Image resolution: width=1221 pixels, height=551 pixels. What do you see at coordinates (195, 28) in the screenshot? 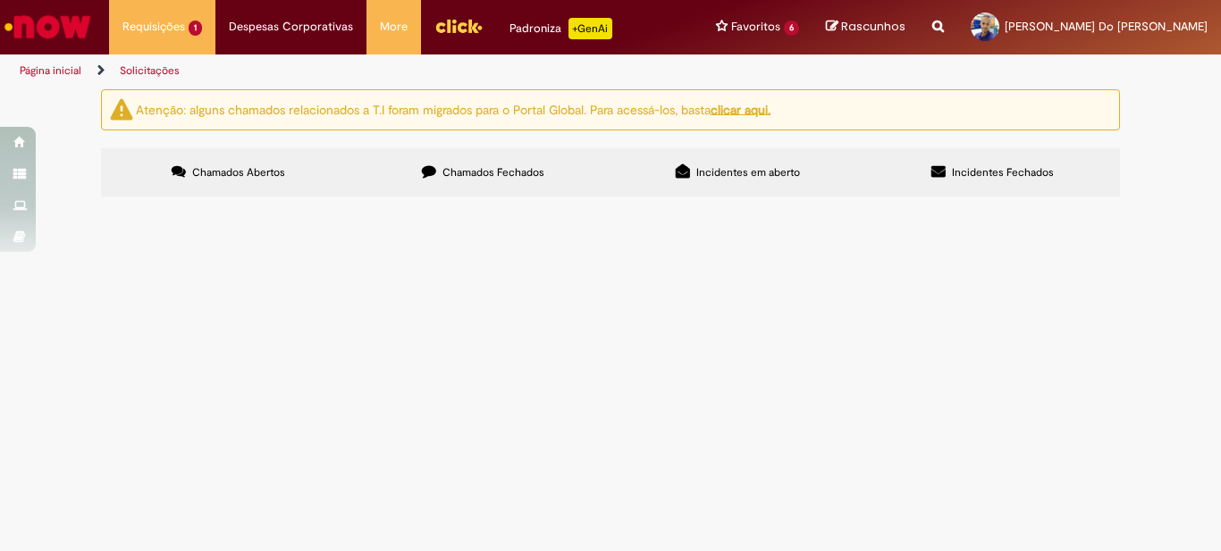
I see `span: 1` at bounding box center [195, 28].